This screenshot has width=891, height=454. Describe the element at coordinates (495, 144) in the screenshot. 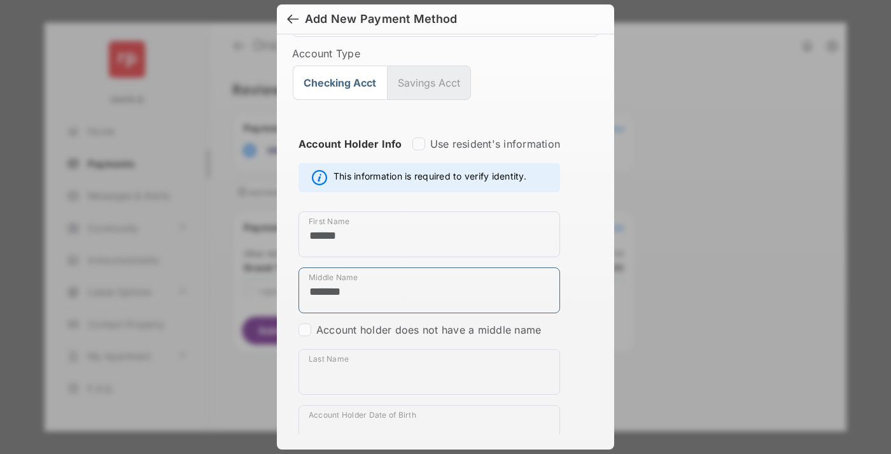

I see `label: Use resident's information` at that location.